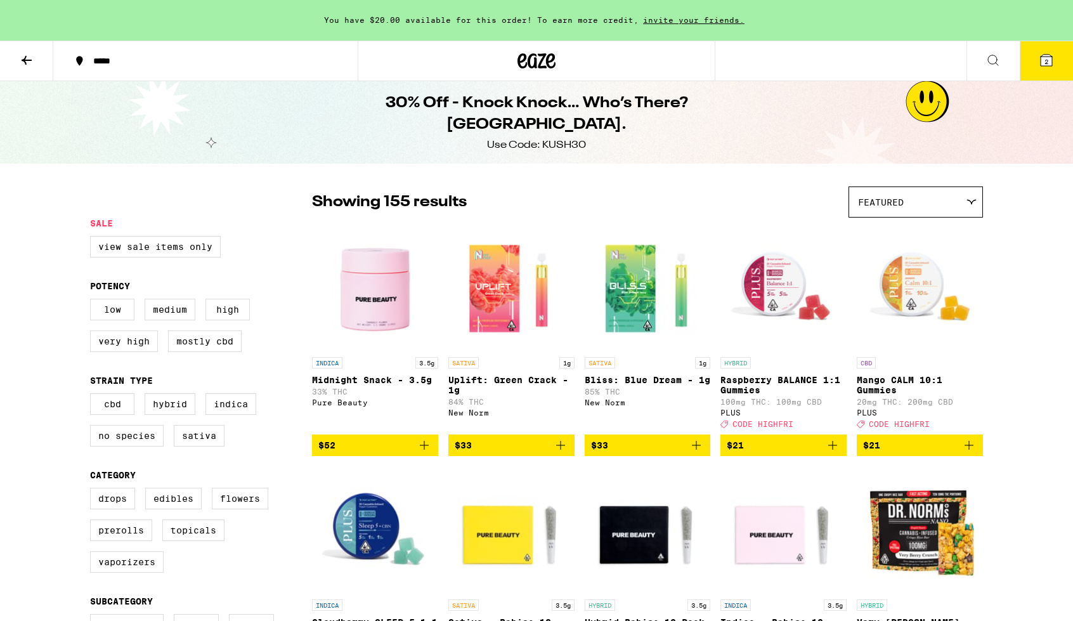 This screenshot has height=621, width=1073. I want to click on img: Pure Beauty - Sativa - Babies 10 Pack - 3.5g, so click(511, 530).